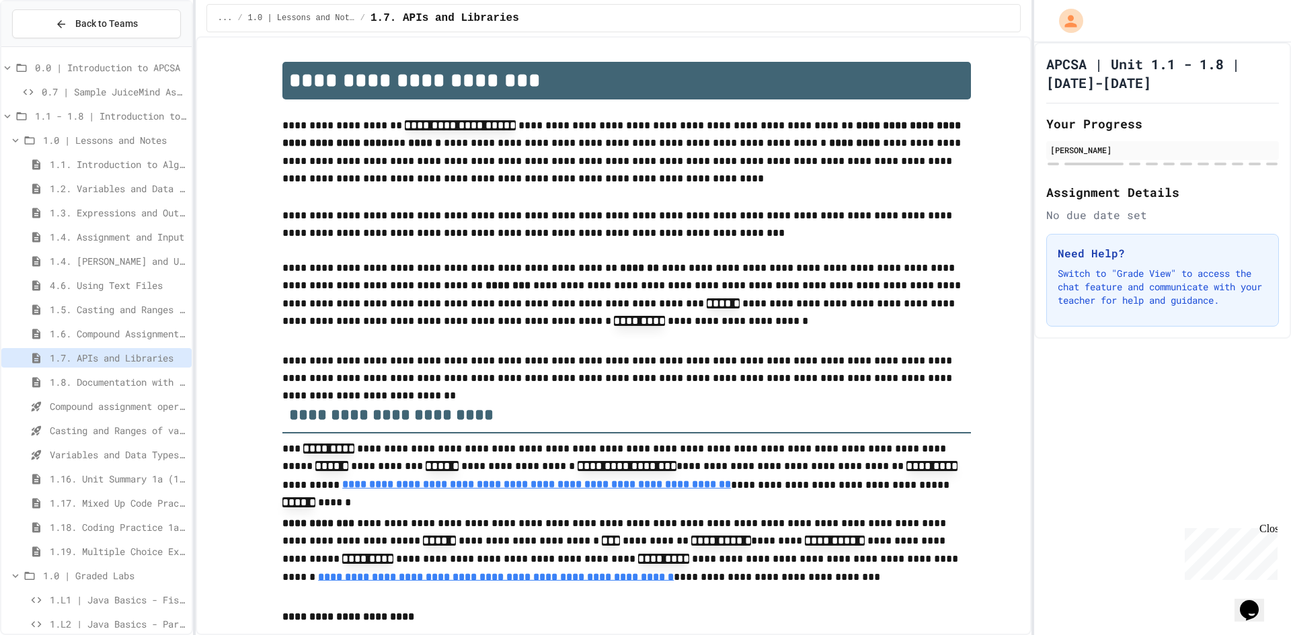  Describe the element at coordinates (118, 406) in the screenshot. I see `span: Compound assignment operators - Quiz` at that location.